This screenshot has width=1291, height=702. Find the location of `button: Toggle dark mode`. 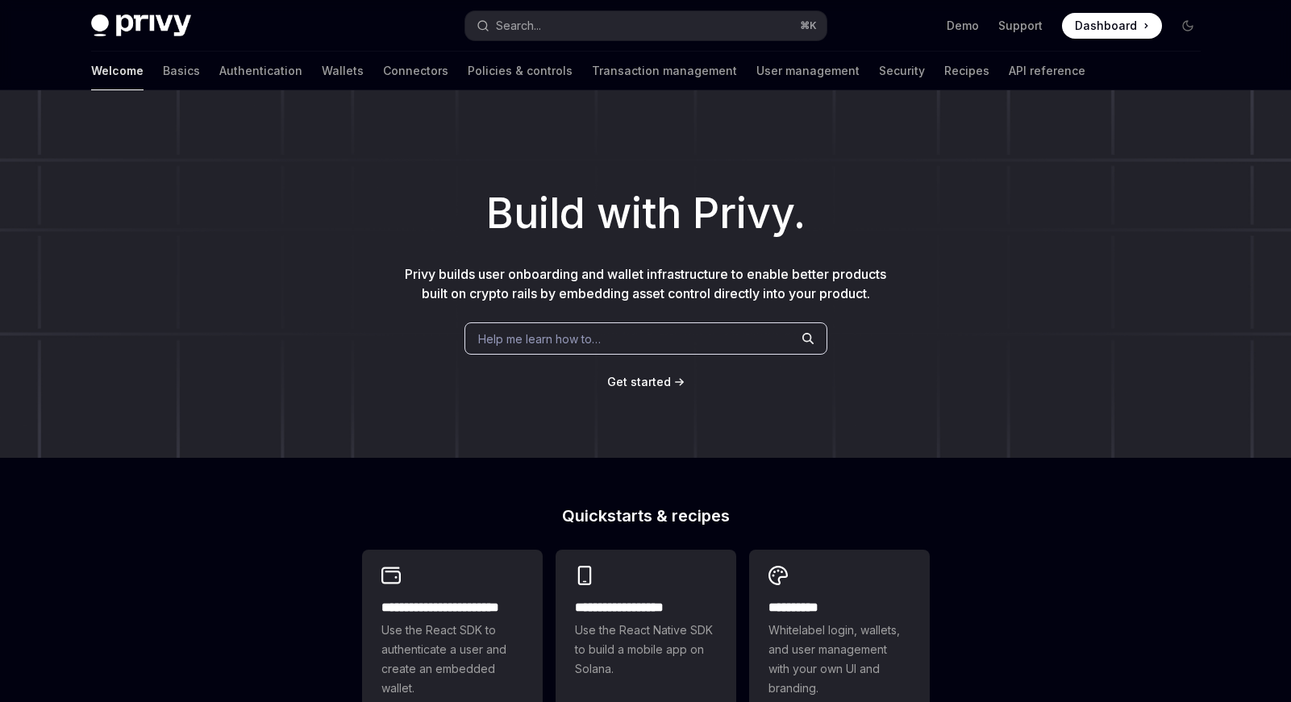

button: Toggle dark mode is located at coordinates (1188, 26).